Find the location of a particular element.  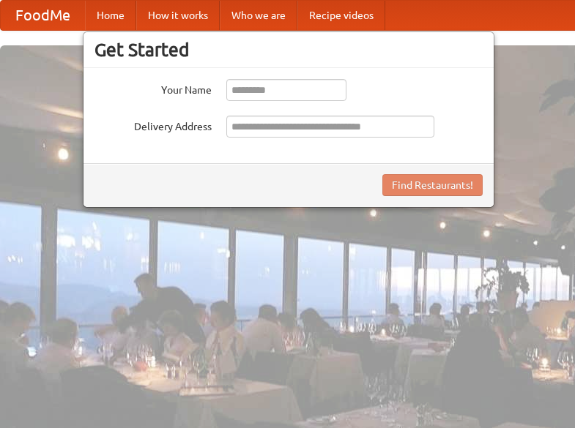

a: Recipe videos is located at coordinates (341, 15).